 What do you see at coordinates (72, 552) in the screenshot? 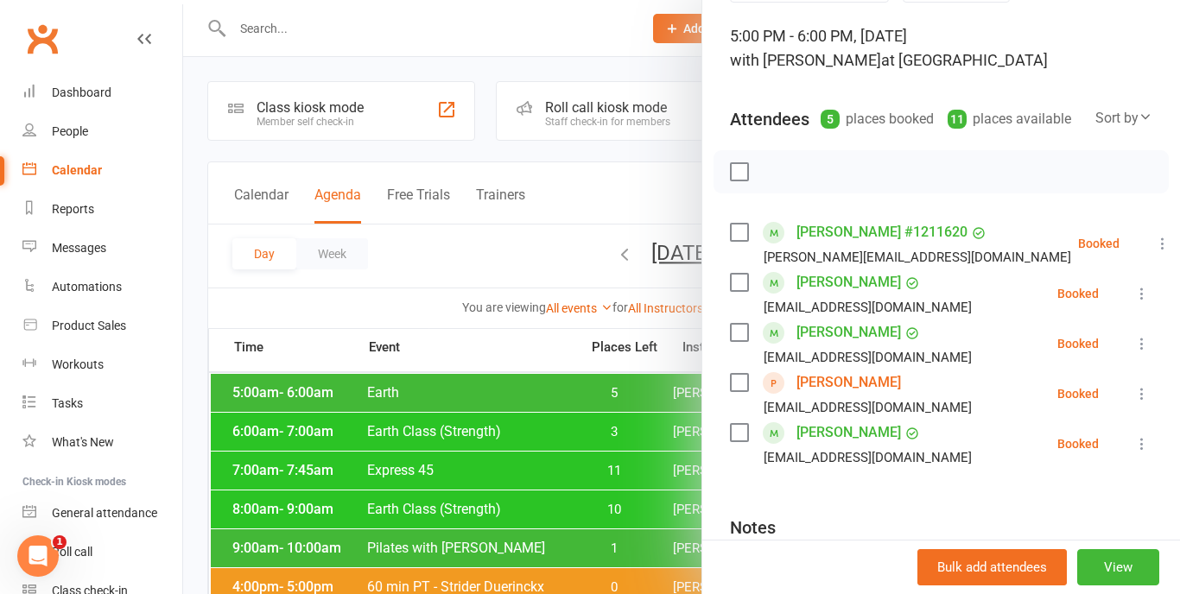
I see `div: Roll call` at bounding box center [72, 552].